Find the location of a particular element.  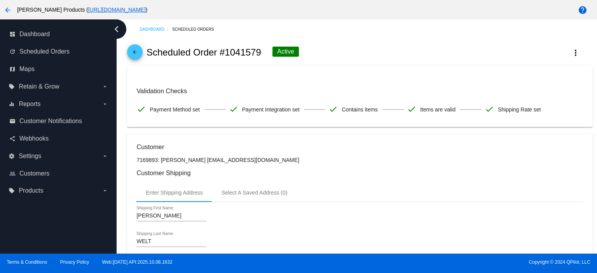

span: Shipping Rate set is located at coordinates (519, 110).